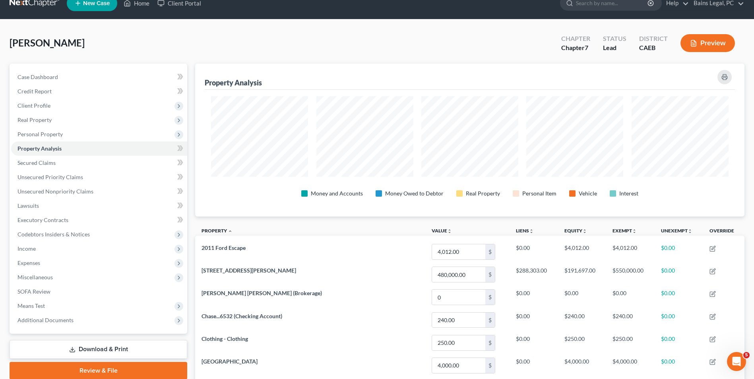  Describe the element at coordinates (230, 231) in the screenshot. I see `i: expand_less` at that location.